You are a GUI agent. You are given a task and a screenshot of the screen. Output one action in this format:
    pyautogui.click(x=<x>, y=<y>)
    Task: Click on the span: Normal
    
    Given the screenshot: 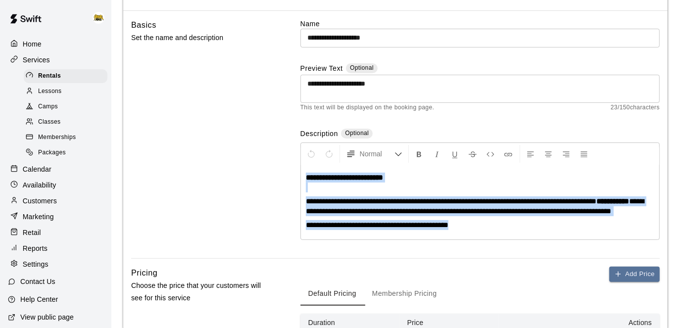 What is the action you would take?
    pyautogui.click(x=377, y=154)
    